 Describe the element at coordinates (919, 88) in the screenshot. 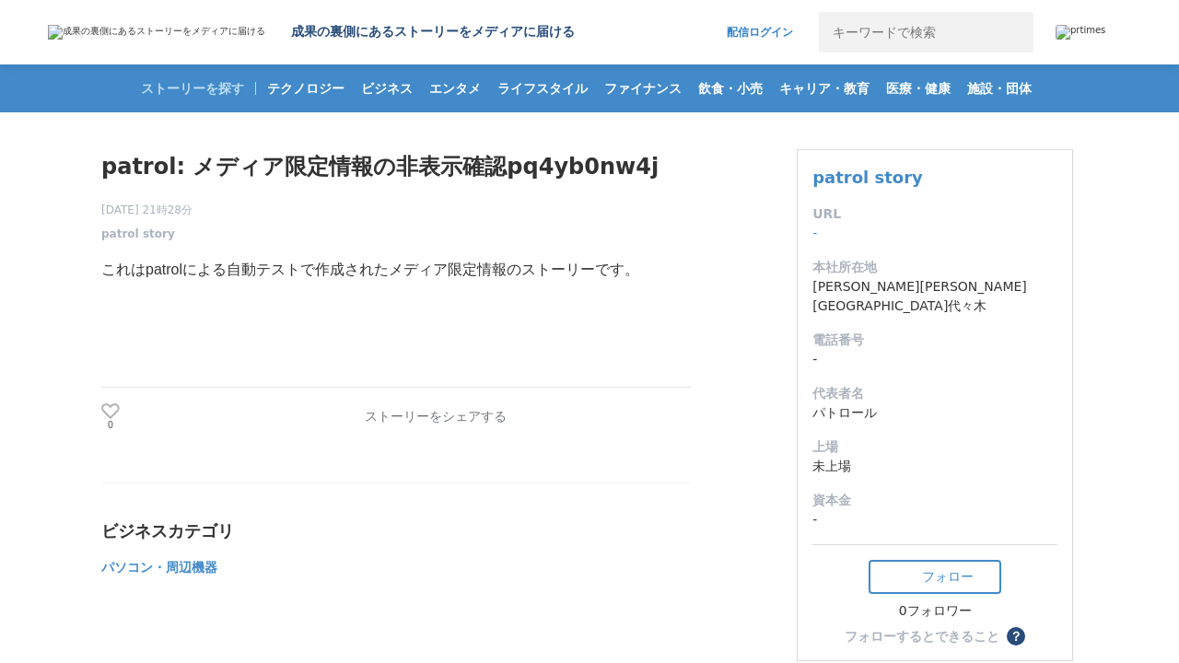

I see `span: 医療・健康` at that location.